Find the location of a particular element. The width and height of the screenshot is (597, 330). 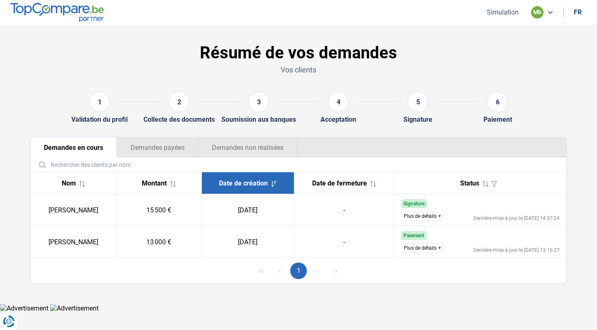

img: TopCompare.be is located at coordinates (57, 12).